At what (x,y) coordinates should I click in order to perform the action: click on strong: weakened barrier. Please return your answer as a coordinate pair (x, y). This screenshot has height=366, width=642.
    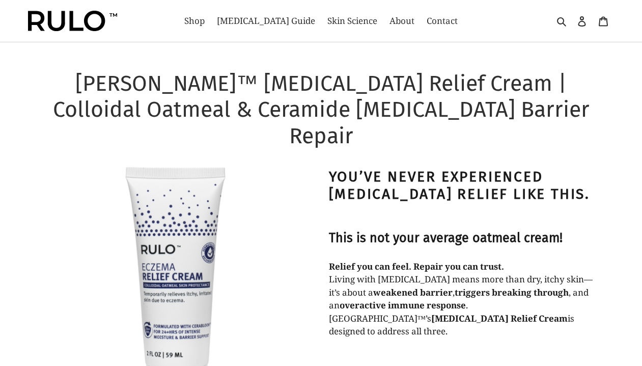
    Looking at the image, I should click on (413, 292).